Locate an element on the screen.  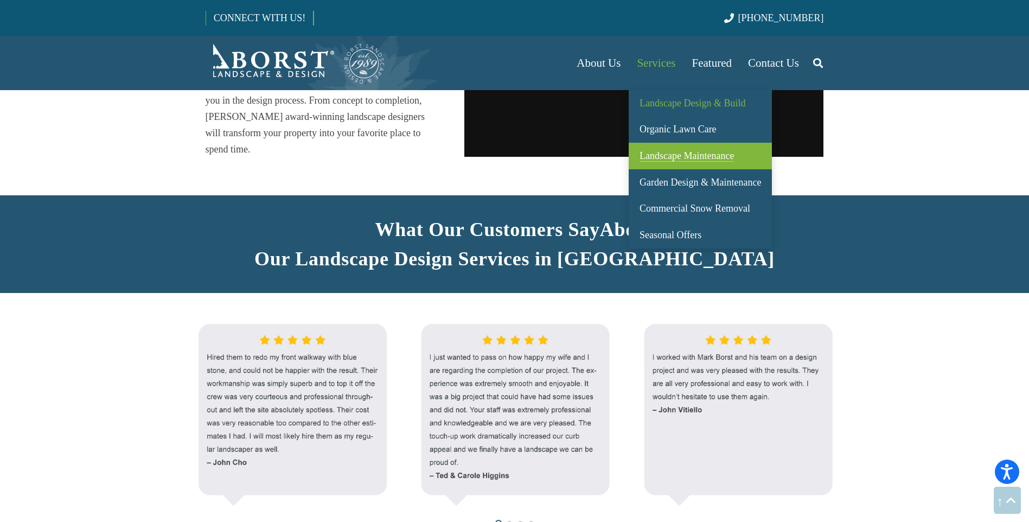
a: Seasonal Offers is located at coordinates (700, 235).